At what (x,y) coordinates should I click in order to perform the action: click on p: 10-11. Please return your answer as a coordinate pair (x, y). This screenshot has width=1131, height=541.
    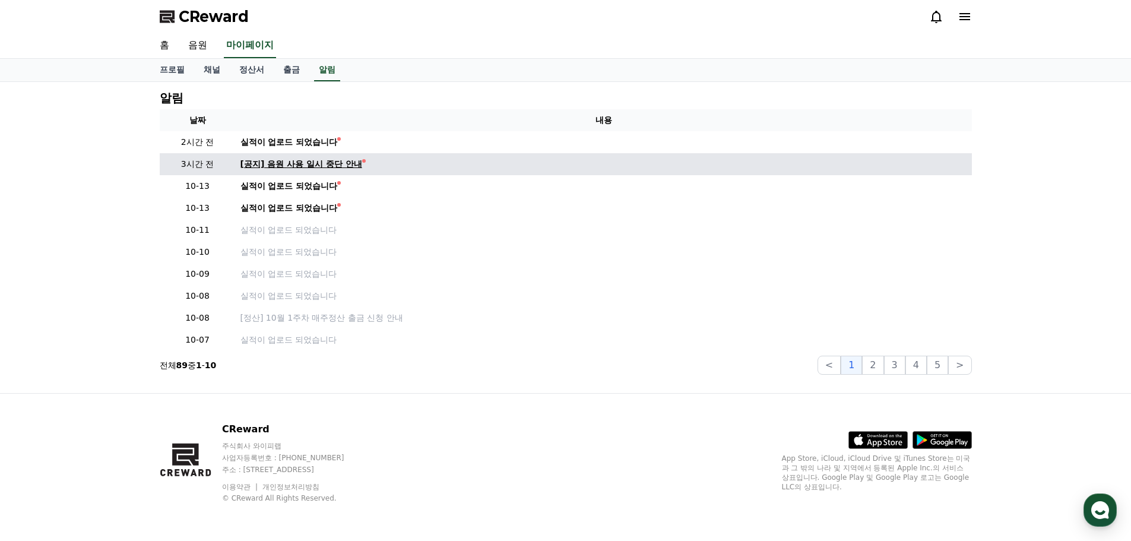
    Looking at the image, I should click on (198, 230).